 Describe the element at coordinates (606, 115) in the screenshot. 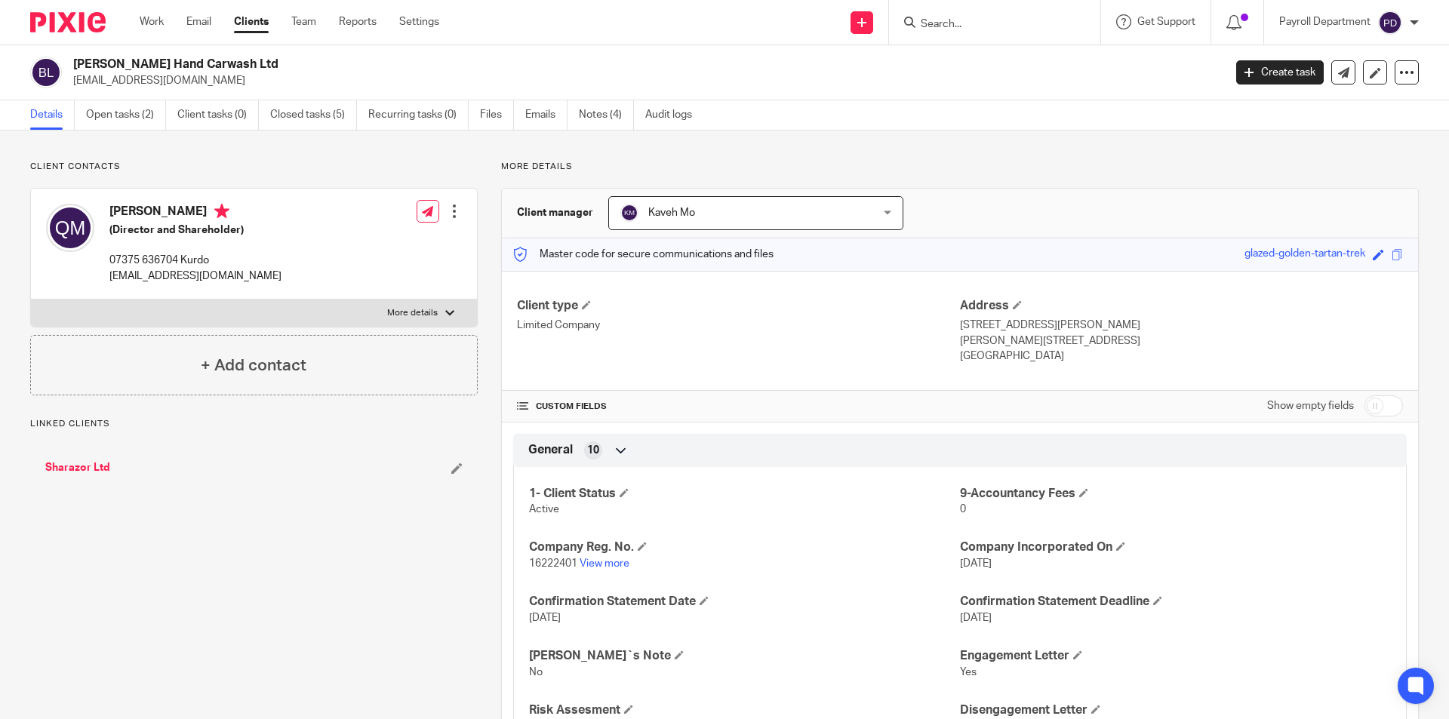

I see `a: Notes (4)` at that location.